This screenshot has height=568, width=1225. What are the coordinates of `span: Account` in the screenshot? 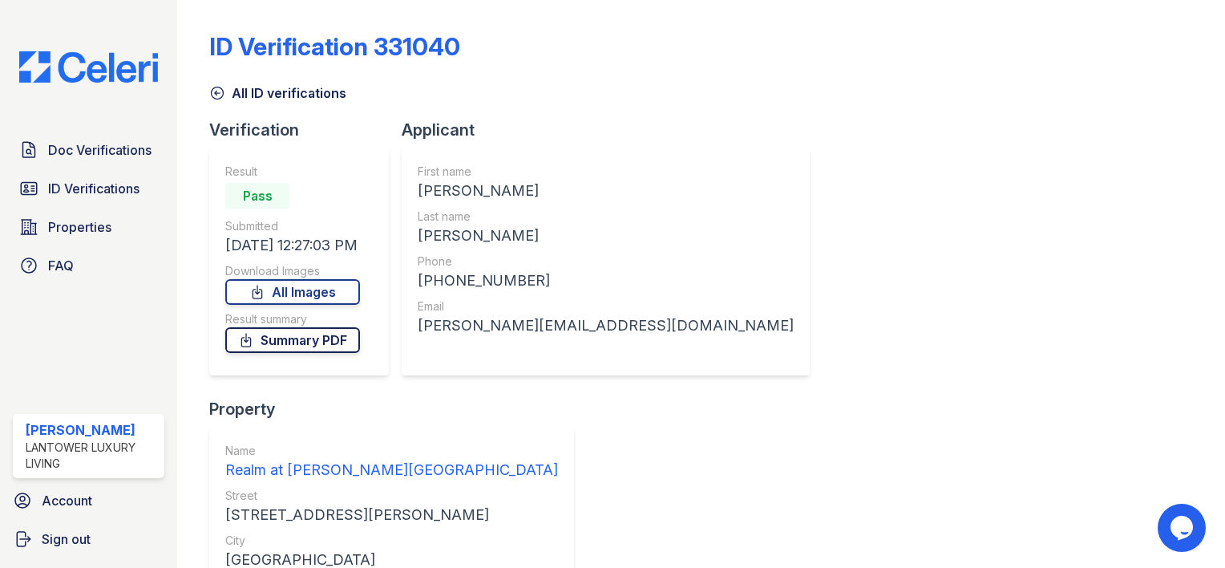 It's located at (67, 500).